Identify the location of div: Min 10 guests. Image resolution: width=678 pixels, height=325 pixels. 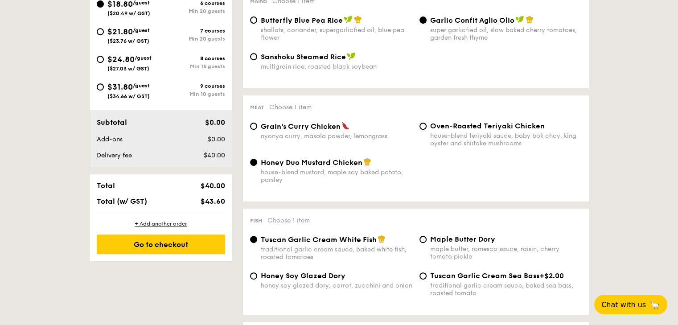
(193, 94).